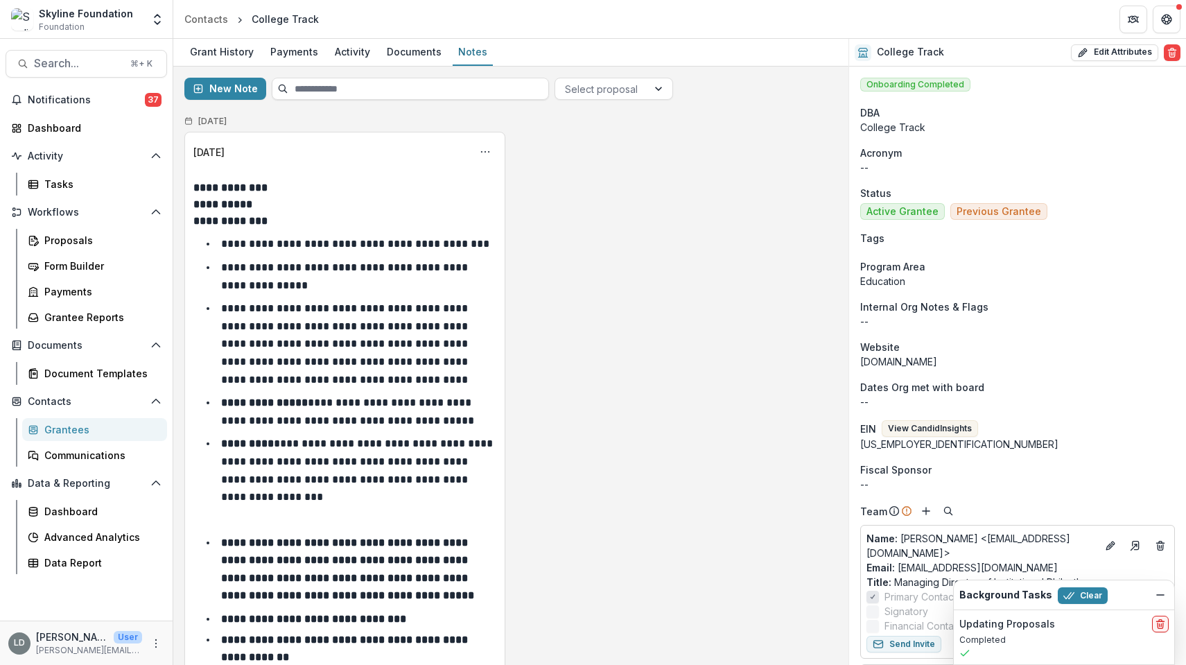 The image size is (1186, 665). Describe the element at coordinates (94, 317) in the screenshot. I see `a: Grantee Reports` at that location.